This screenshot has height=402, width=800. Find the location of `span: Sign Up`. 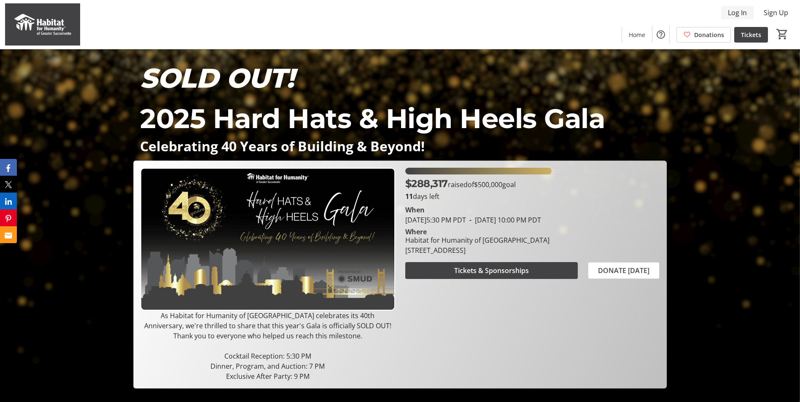

span: Sign Up is located at coordinates (776, 13).